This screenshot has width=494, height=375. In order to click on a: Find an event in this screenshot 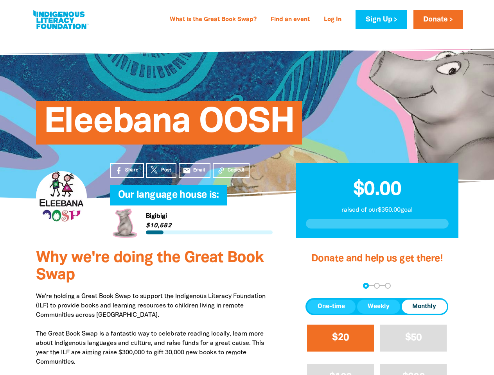, I will do `click(290, 20)`.